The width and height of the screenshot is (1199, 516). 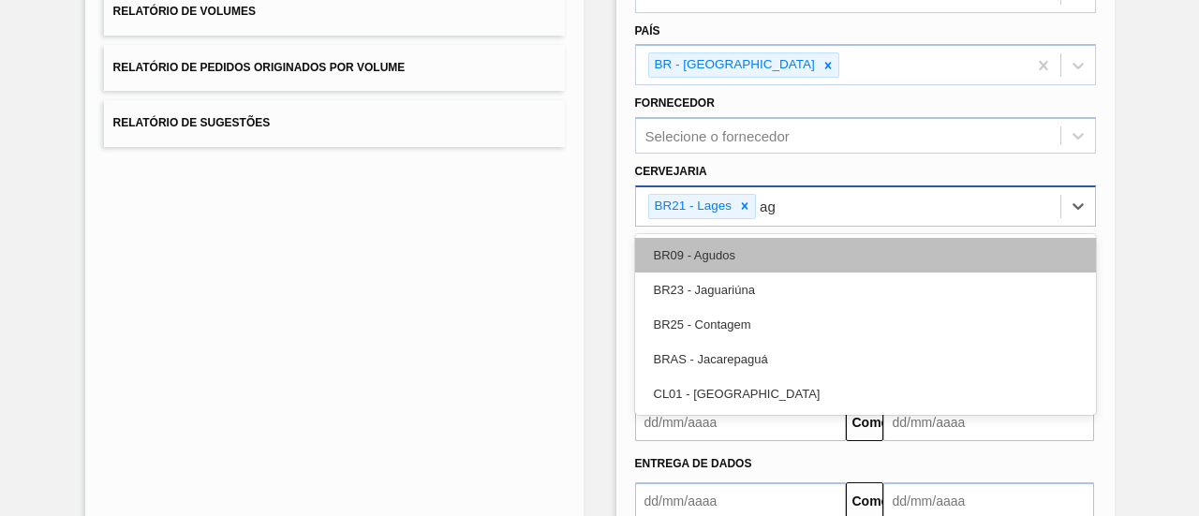 What do you see at coordinates (864, 422) in the screenshot?
I see `button: Comeu` at bounding box center [864, 422].